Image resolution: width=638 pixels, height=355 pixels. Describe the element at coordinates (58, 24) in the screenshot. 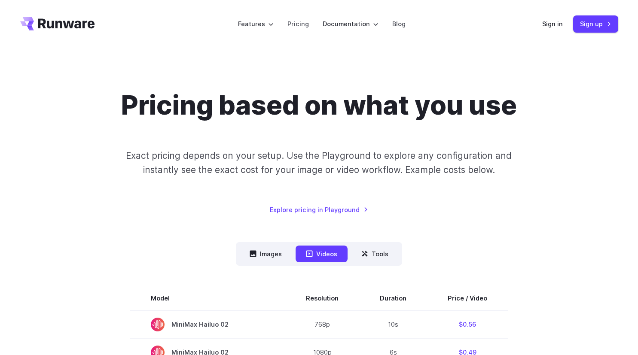

I see `a: Go to /` at that location.